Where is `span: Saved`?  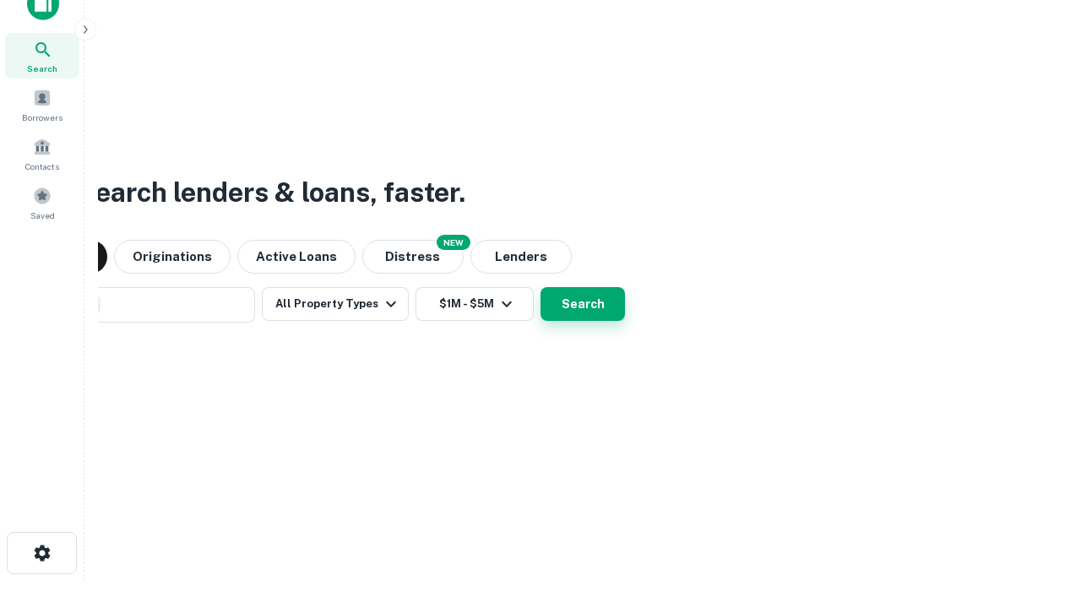
span: Saved is located at coordinates (42, 215).